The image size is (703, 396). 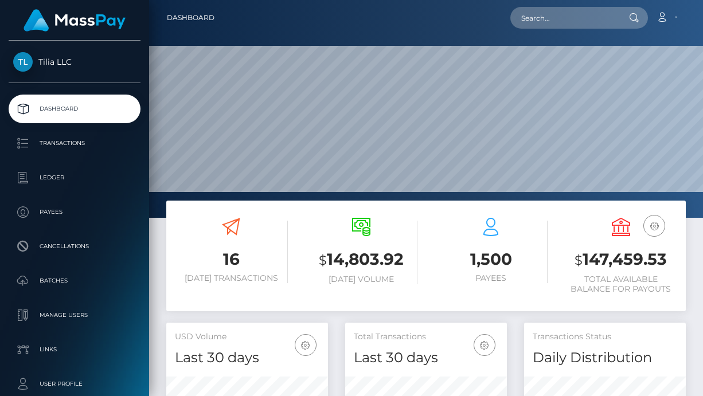 What do you see at coordinates (75, 246) in the screenshot?
I see `a: Cancellations` at bounding box center [75, 246].